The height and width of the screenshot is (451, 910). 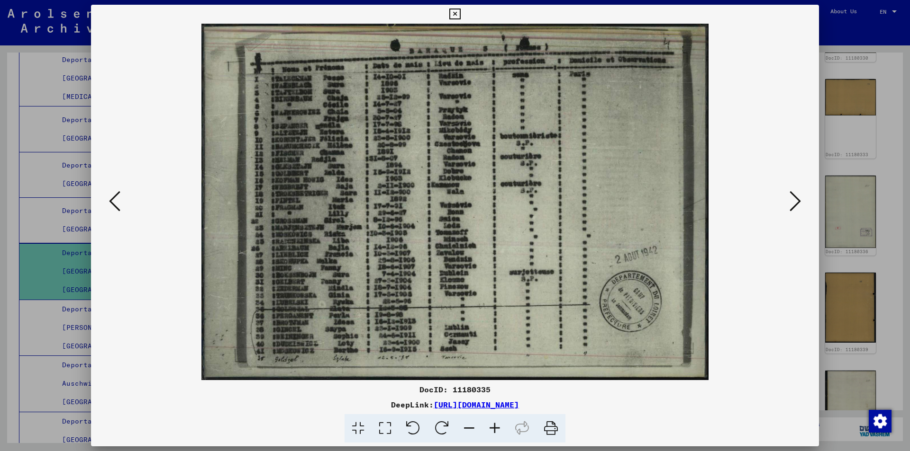 What do you see at coordinates (455, 390) in the screenshot?
I see `div: DocID: 11180335` at bounding box center [455, 390].